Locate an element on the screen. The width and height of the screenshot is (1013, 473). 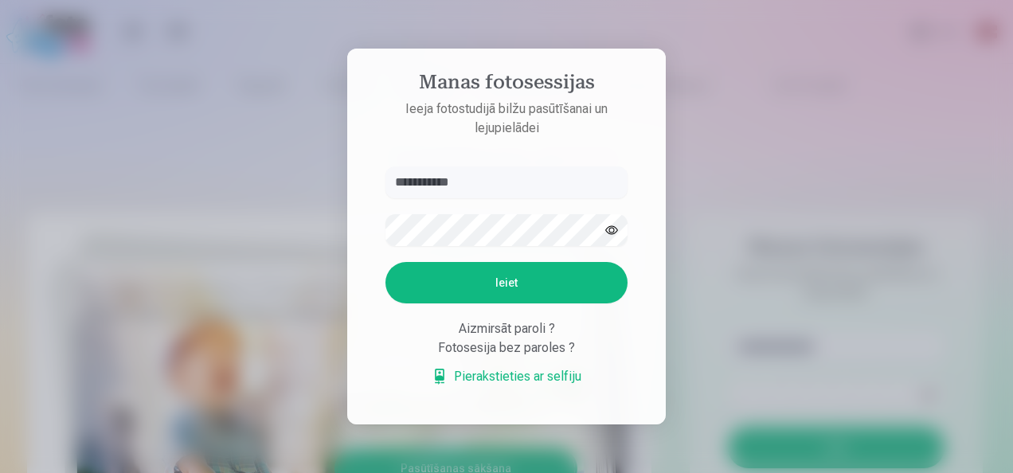
p: Ieeja fotostudijā bilžu pasūtīšanai un lejupielādei is located at coordinates (506, 119).